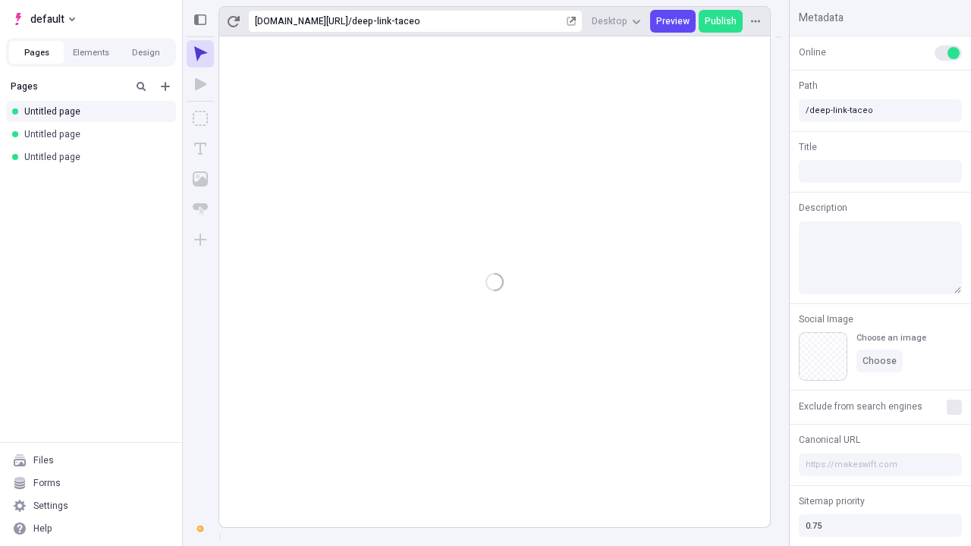  Describe the element at coordinates (823, 208) in the screenshot. I see `span: Description` at that location.